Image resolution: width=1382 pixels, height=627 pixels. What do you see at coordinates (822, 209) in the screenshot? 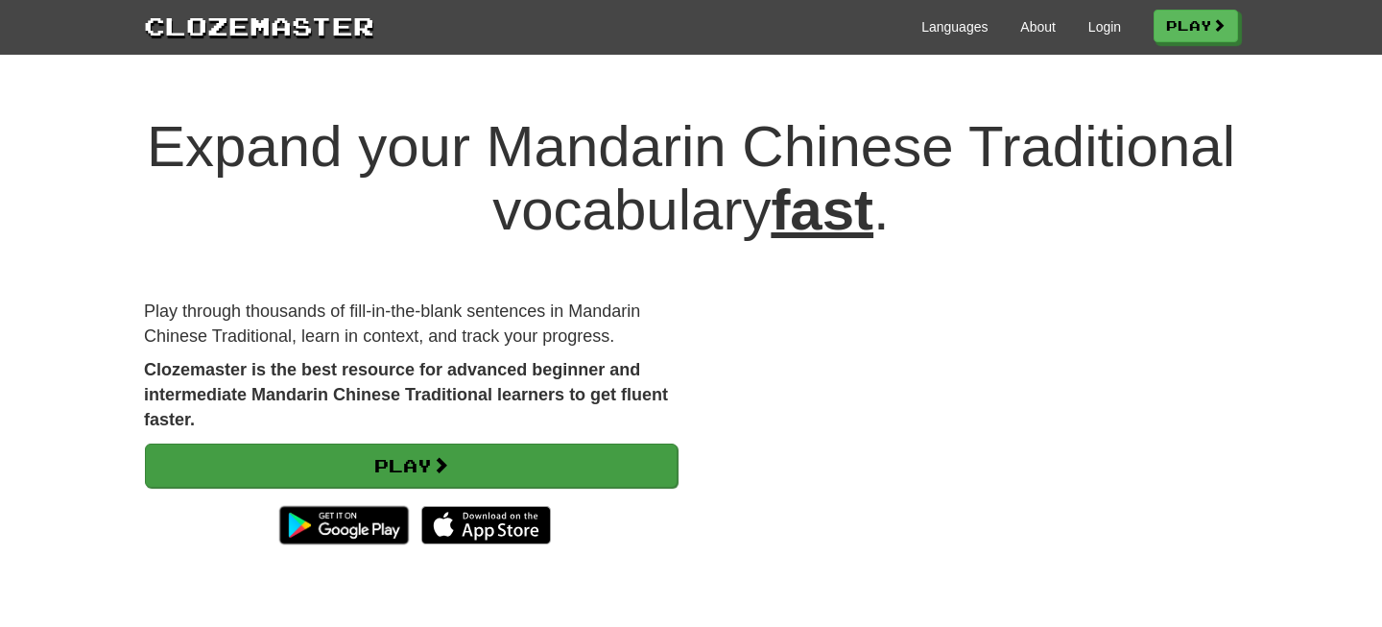
I see `u: fast` at bounding box center [822, 209].